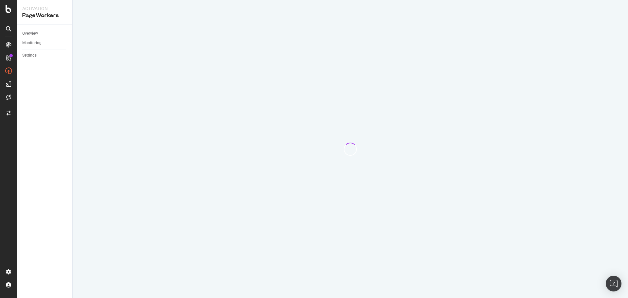 The width and height of the screenshot is (628, 298). What do you see at coordinates (30, 33) in the screenshot?
I see `div: Overview` at bounding box center [30, 33].